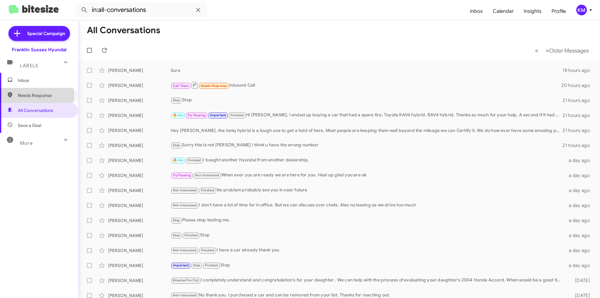 This screenshot has width=600, height=298. What do you see at coordinates (368, 175) in the screenshot?
I see `div: When ever you are ready we are here for you. Heal up glad you are ok` at bounding box center [368, 175].